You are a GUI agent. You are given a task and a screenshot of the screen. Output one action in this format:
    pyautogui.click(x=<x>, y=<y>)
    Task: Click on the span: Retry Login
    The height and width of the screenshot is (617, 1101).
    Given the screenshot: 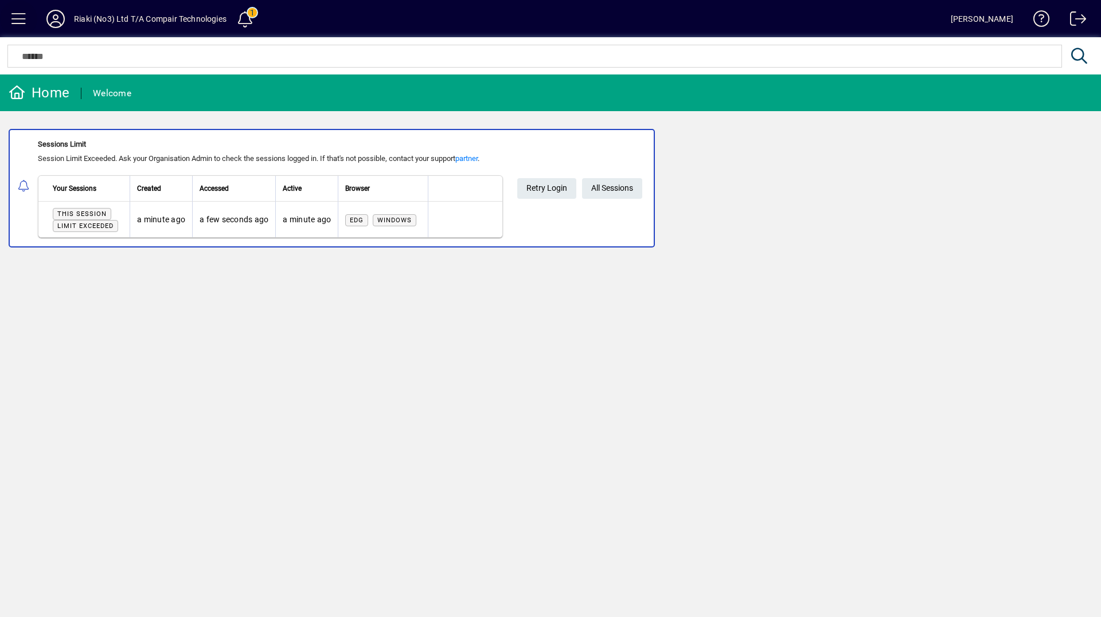 What is the action you would take?
    pyautogui.click(x=546, y=188)
    